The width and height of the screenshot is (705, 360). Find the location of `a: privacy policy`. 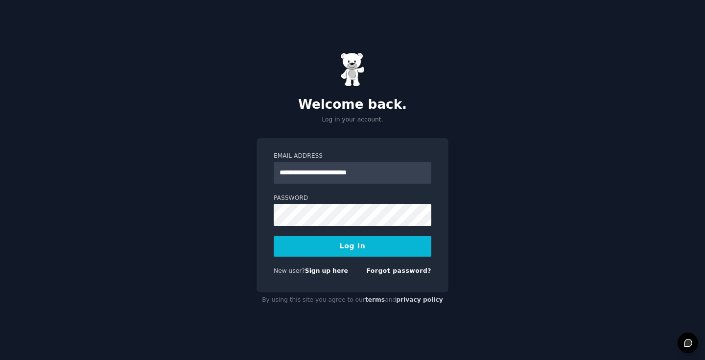

a: privacy policy is located at coordinates (420, 300).